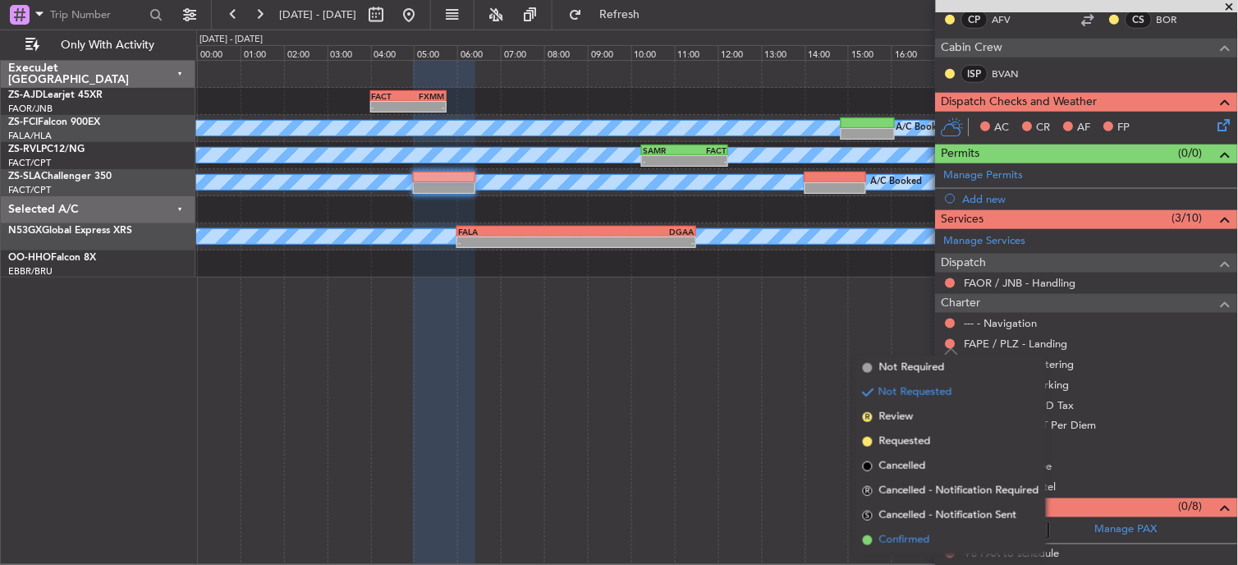 This screenshot has height=565, width=1238. I want to click on div: 09:00, so click(609, 53).